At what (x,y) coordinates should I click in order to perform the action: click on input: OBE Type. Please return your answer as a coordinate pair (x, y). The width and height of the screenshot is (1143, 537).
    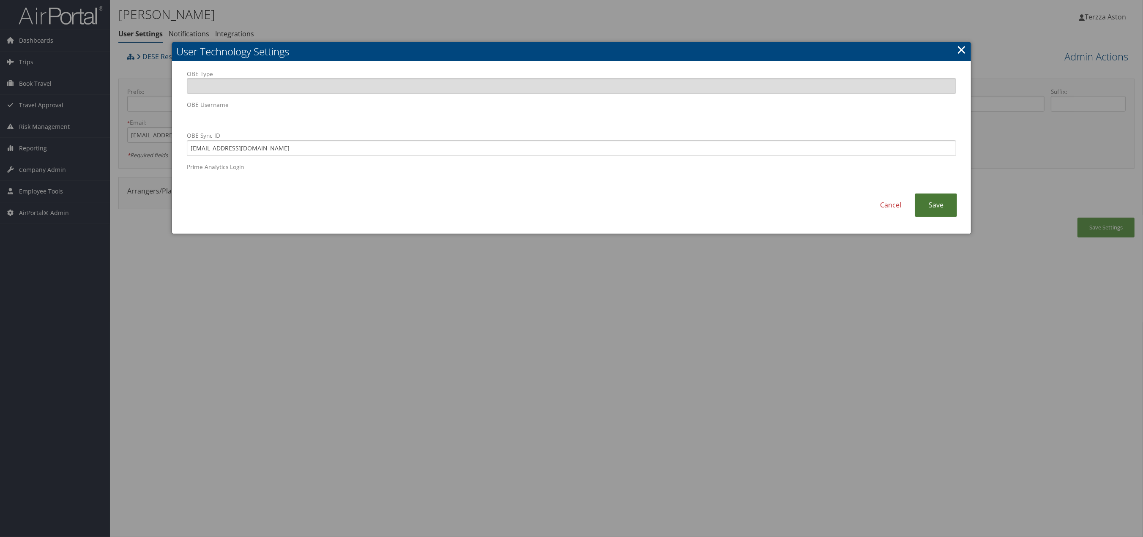
    Looking at the image, I should click on (572, 86).